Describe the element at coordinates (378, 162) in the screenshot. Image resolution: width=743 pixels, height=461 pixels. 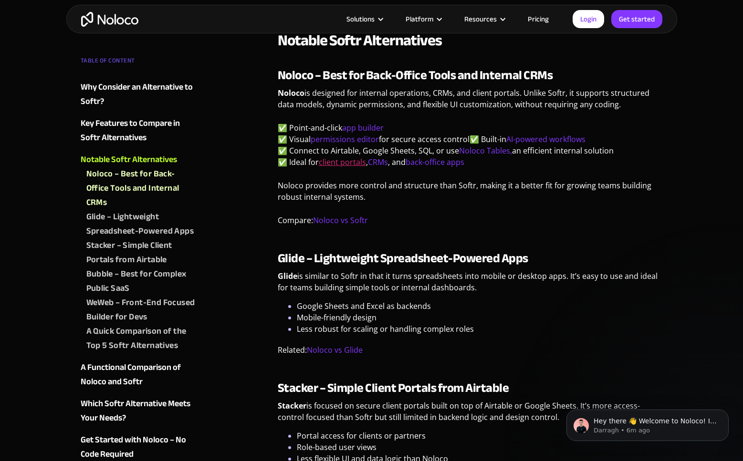
I see `a: CRMs` at that location.